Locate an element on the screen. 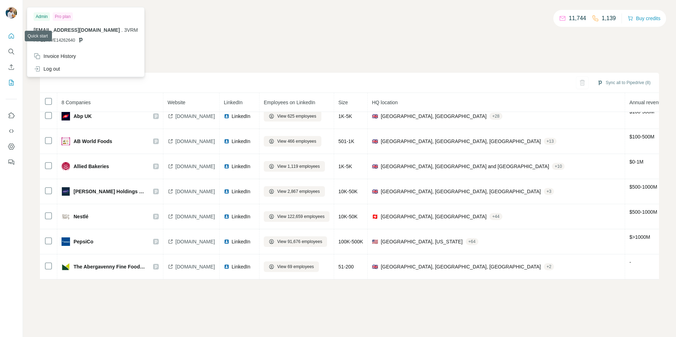 This screenshot has width=676, height=337. button: View 91,676 employees is located at coordinates (295, 242).